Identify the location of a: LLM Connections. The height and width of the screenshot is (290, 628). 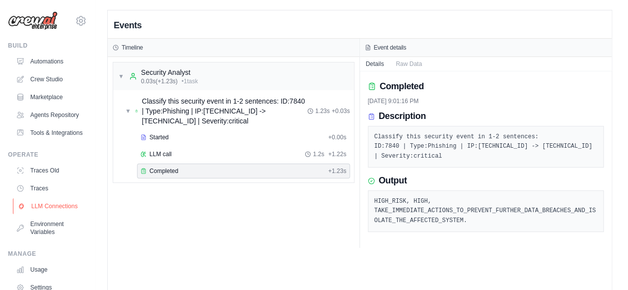
(50, 206).